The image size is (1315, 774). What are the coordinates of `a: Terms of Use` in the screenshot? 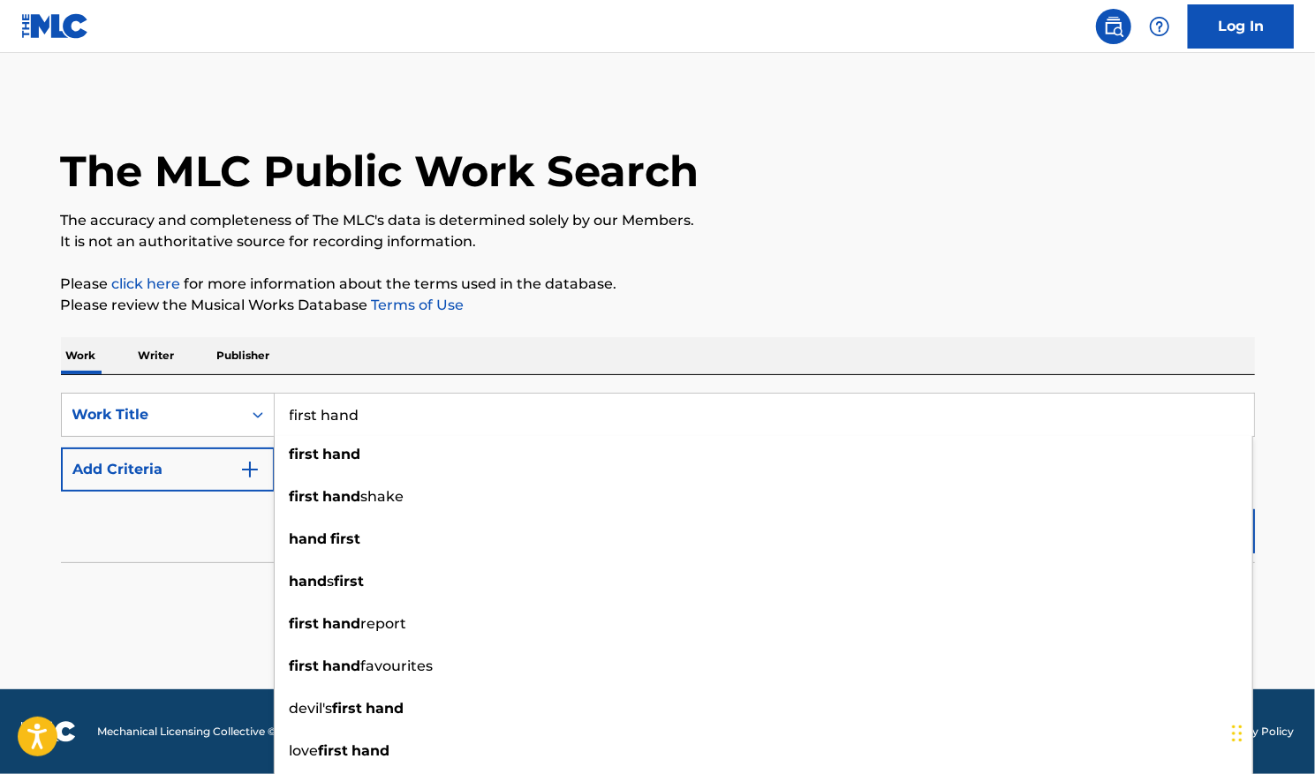 It's located at (416, 305).